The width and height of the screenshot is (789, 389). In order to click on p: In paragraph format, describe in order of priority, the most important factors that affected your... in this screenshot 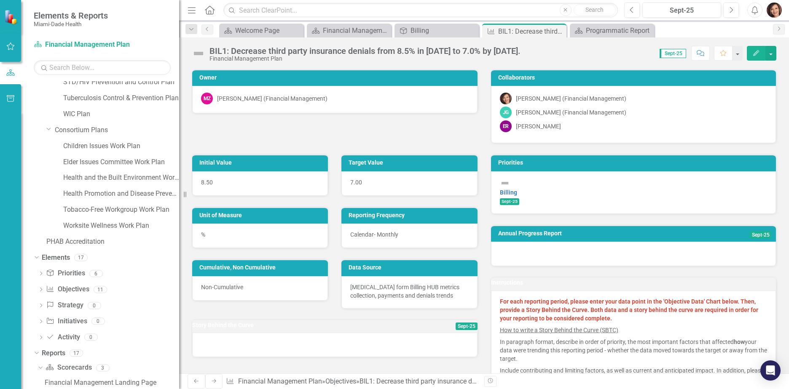, I will do `click(634, 351)`.